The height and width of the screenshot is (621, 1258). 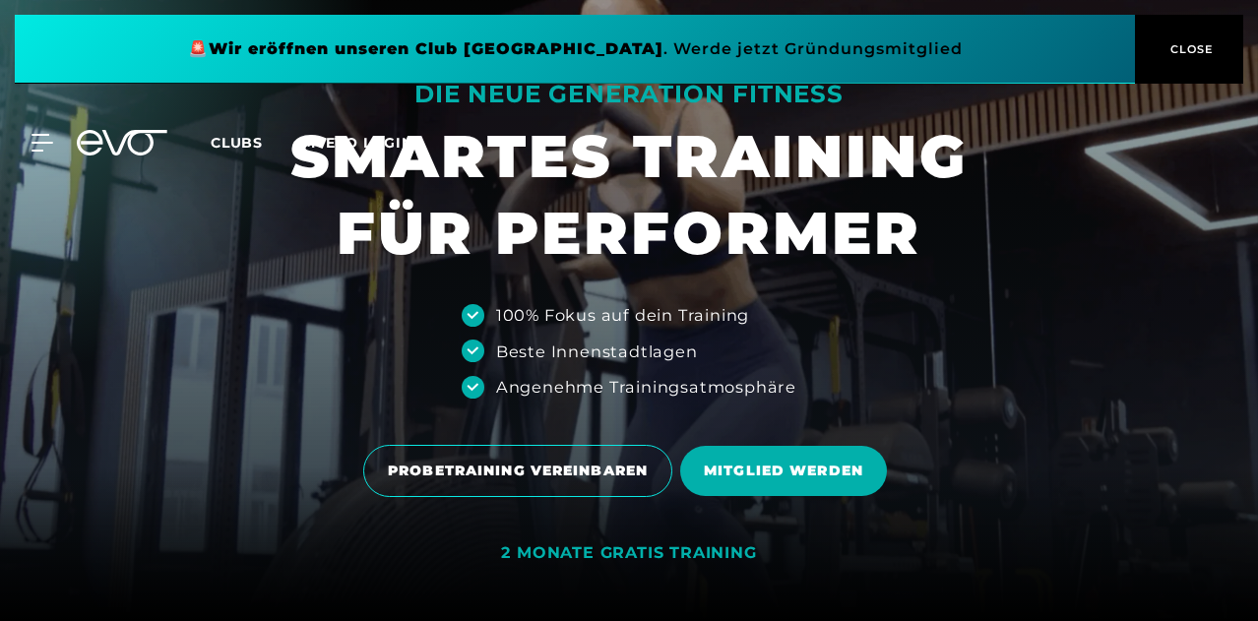 What do you see at coordinates (518, 471) in the screenshot?
I see `span: PROBETRAINING VEREINBAREN` at bounding box center [518, 471].